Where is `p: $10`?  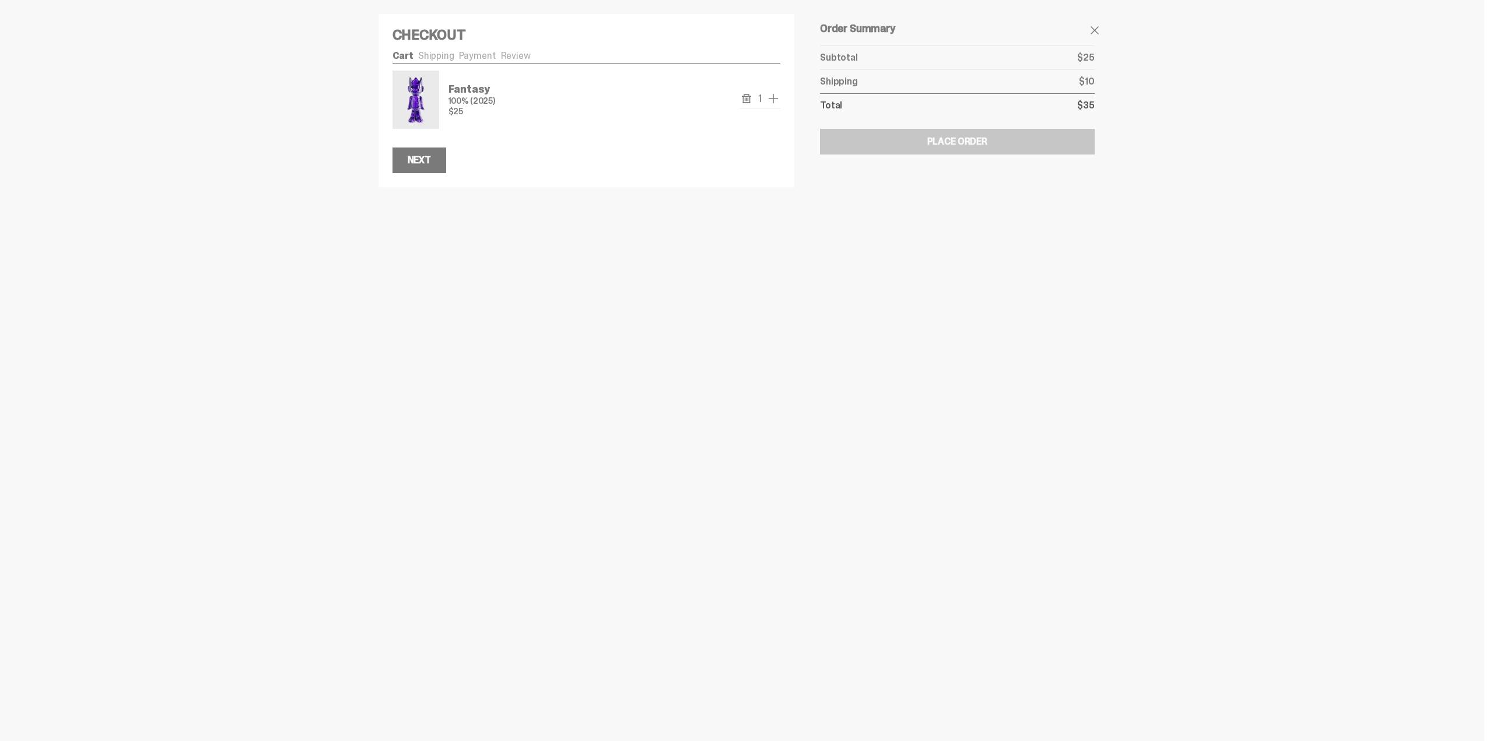
p: $10 is located at coordinates (1086, 82).